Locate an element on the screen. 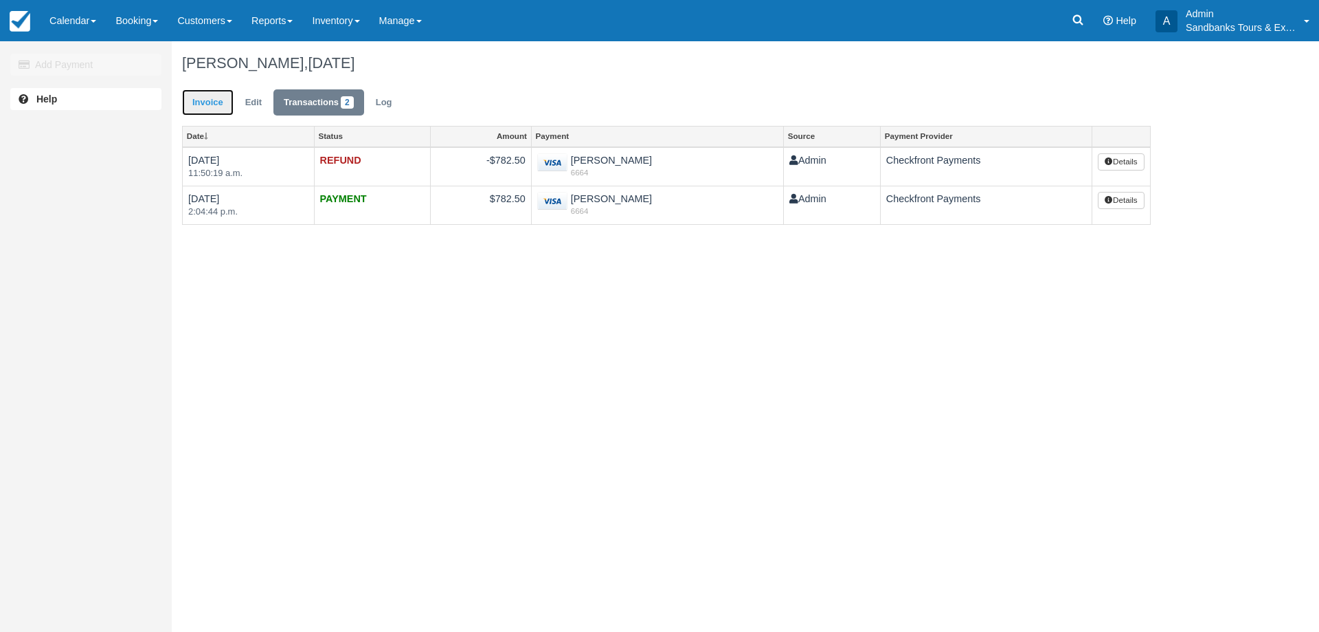 The height and width of the screenshot is (632, 1319). p: Admin is located at coordinates (1241, 14).